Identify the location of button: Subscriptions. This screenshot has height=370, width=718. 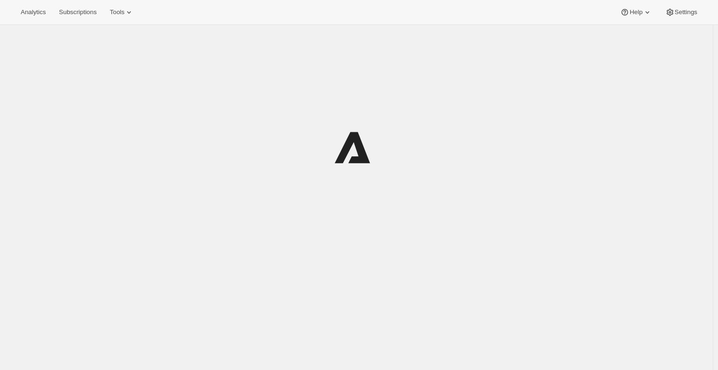
(78, 12).